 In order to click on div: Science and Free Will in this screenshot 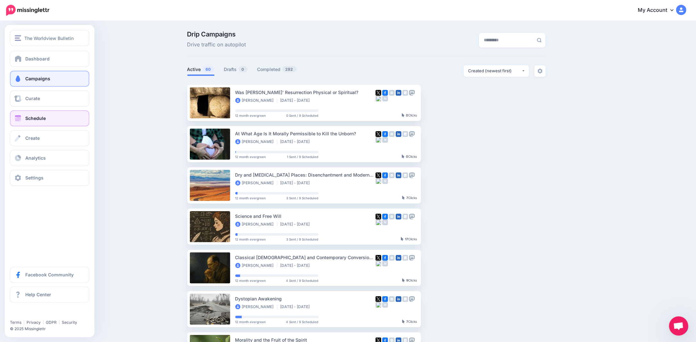, I will do `click(306, 216)`.